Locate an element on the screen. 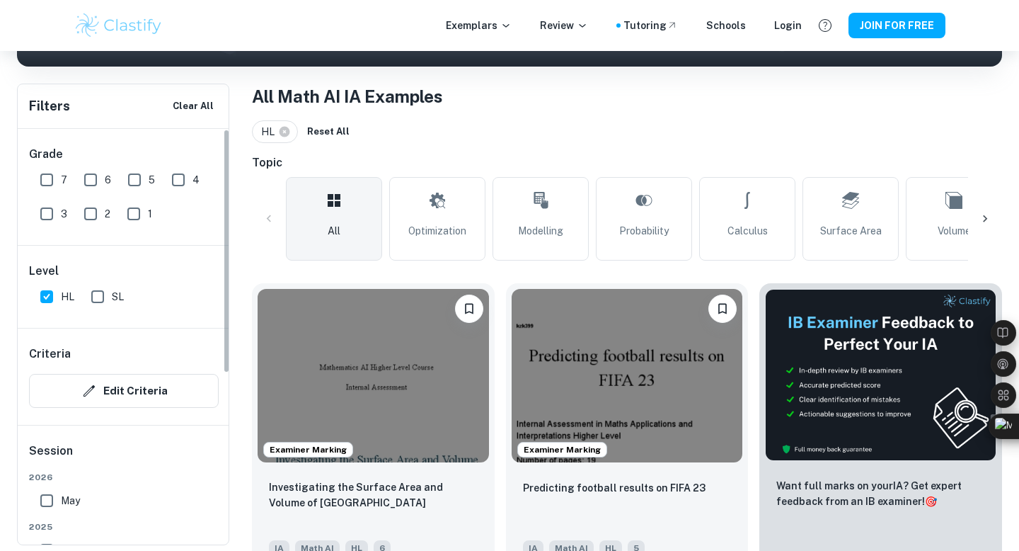 This screenshot has height=551, width=1019. div: HL is located at coordinates (275, 132).